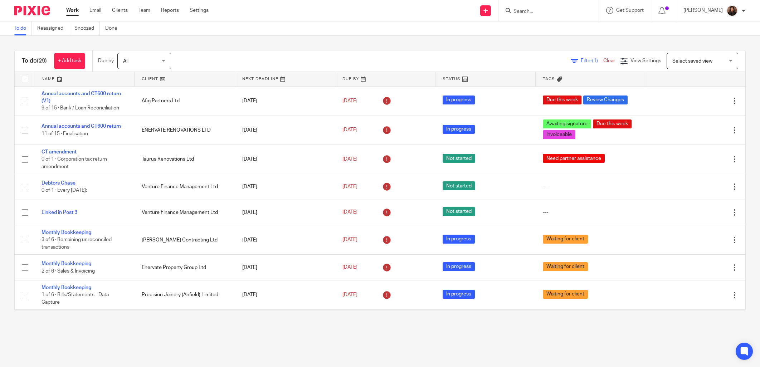  What do you see at coordinates (114, 28) in the screenshot?
I see `a: Done` at bounding box center [114, 28].